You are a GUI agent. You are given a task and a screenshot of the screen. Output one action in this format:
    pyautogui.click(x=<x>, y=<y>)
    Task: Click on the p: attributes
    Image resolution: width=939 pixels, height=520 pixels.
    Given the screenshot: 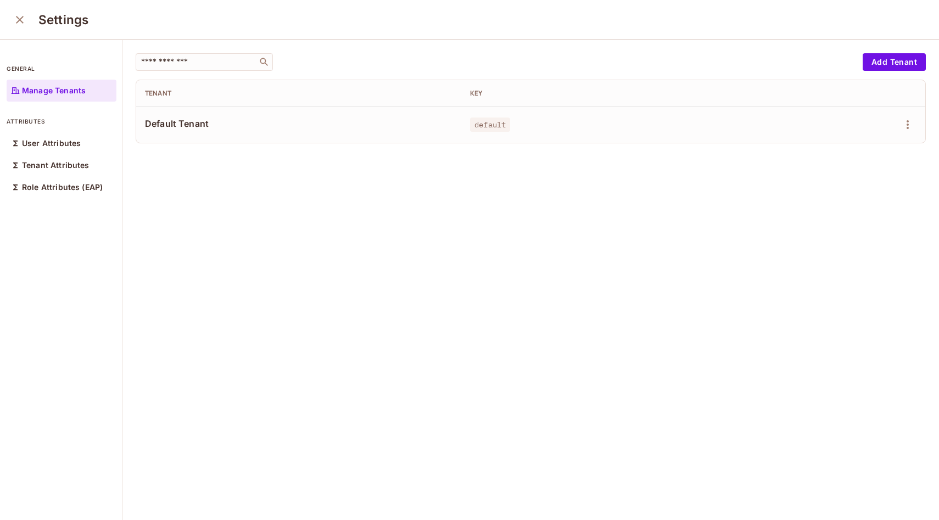 What is the action you would take?
    pyautogui.click(x=62, y=121)
    